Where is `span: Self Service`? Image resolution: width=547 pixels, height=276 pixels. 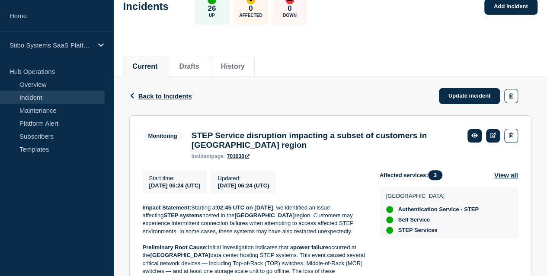
span: Self Service is located at coordinates (414, 220).